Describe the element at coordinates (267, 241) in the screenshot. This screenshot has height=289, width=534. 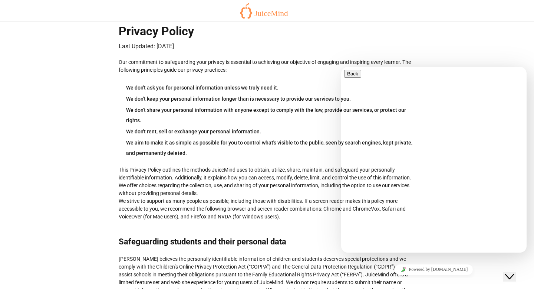
I see `div: Safeguarding students and their personal data` at that location.